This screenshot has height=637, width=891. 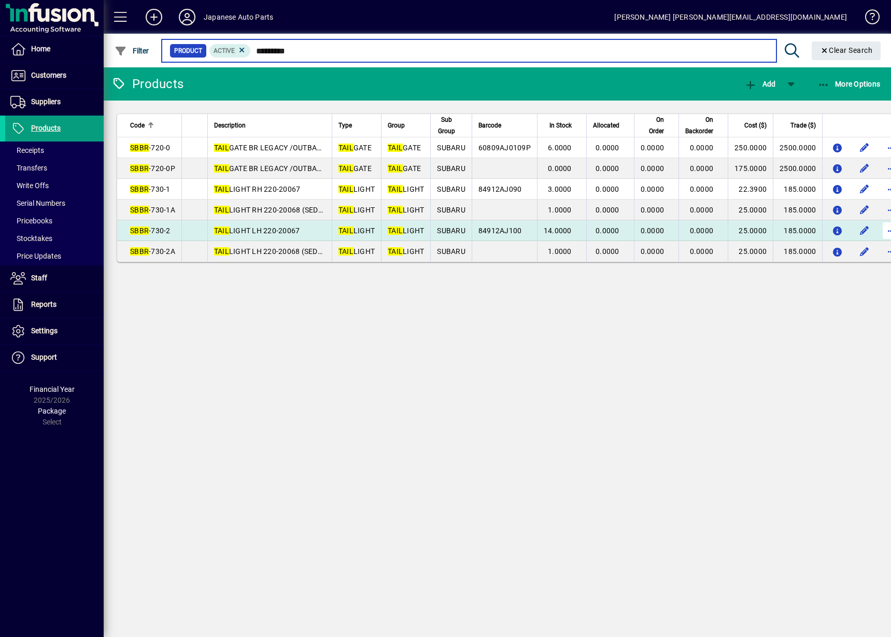 What do you see at coordinates (451, 125) in the screenshot?
I see `div: Sub Group` at bounding box center [451, 125].